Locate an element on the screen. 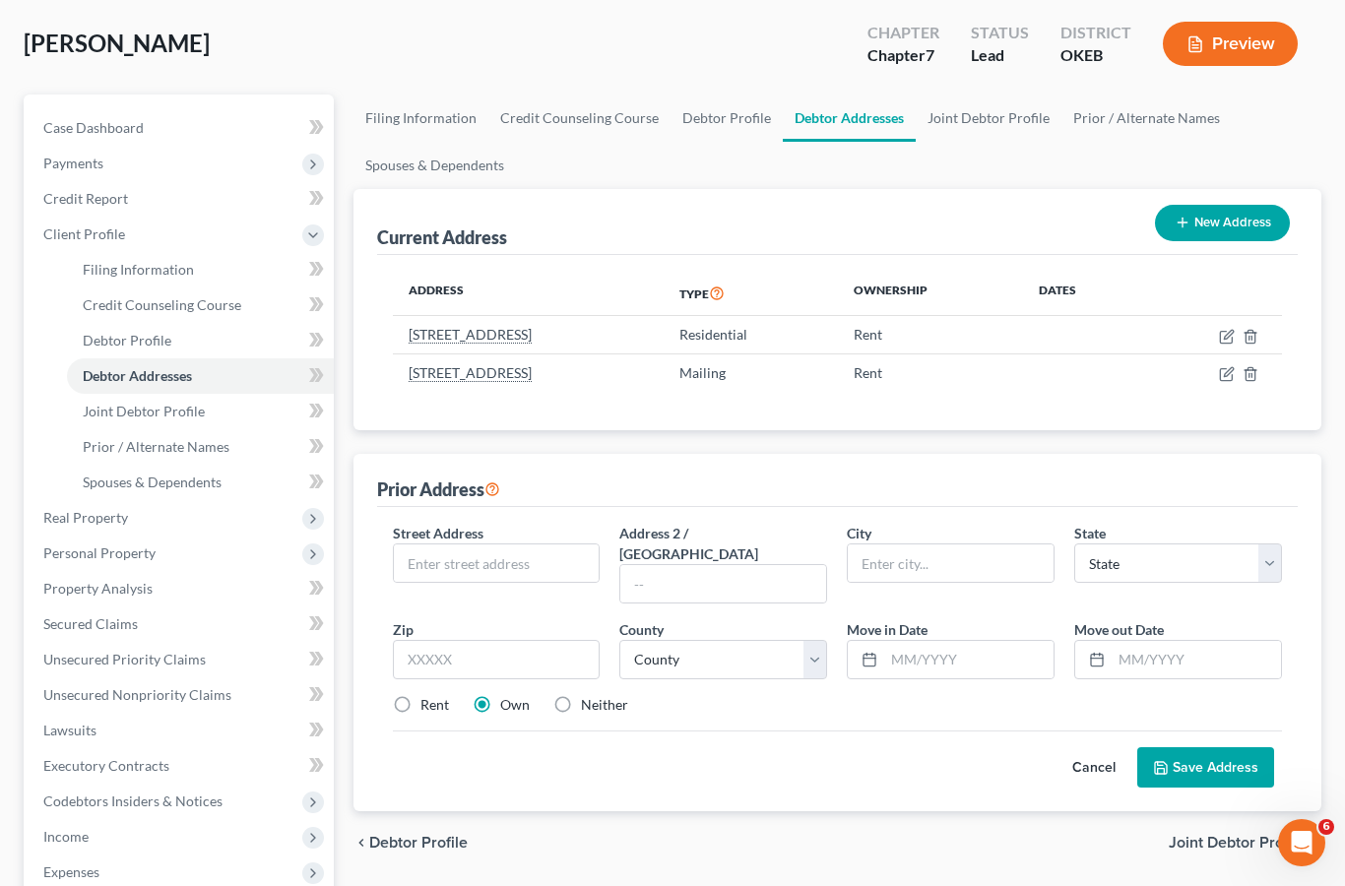 This screenshot has width=1345, height=886. span: Lawsuits is located at coordinates (70, 730).